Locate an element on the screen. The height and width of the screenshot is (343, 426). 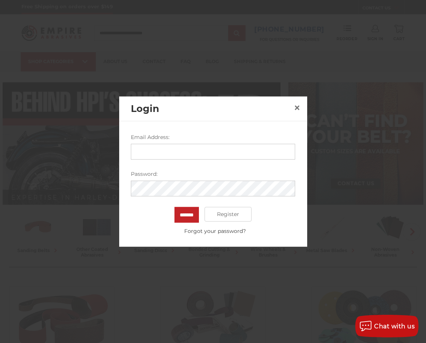
h2: Login is located at coordinates (211, 109).